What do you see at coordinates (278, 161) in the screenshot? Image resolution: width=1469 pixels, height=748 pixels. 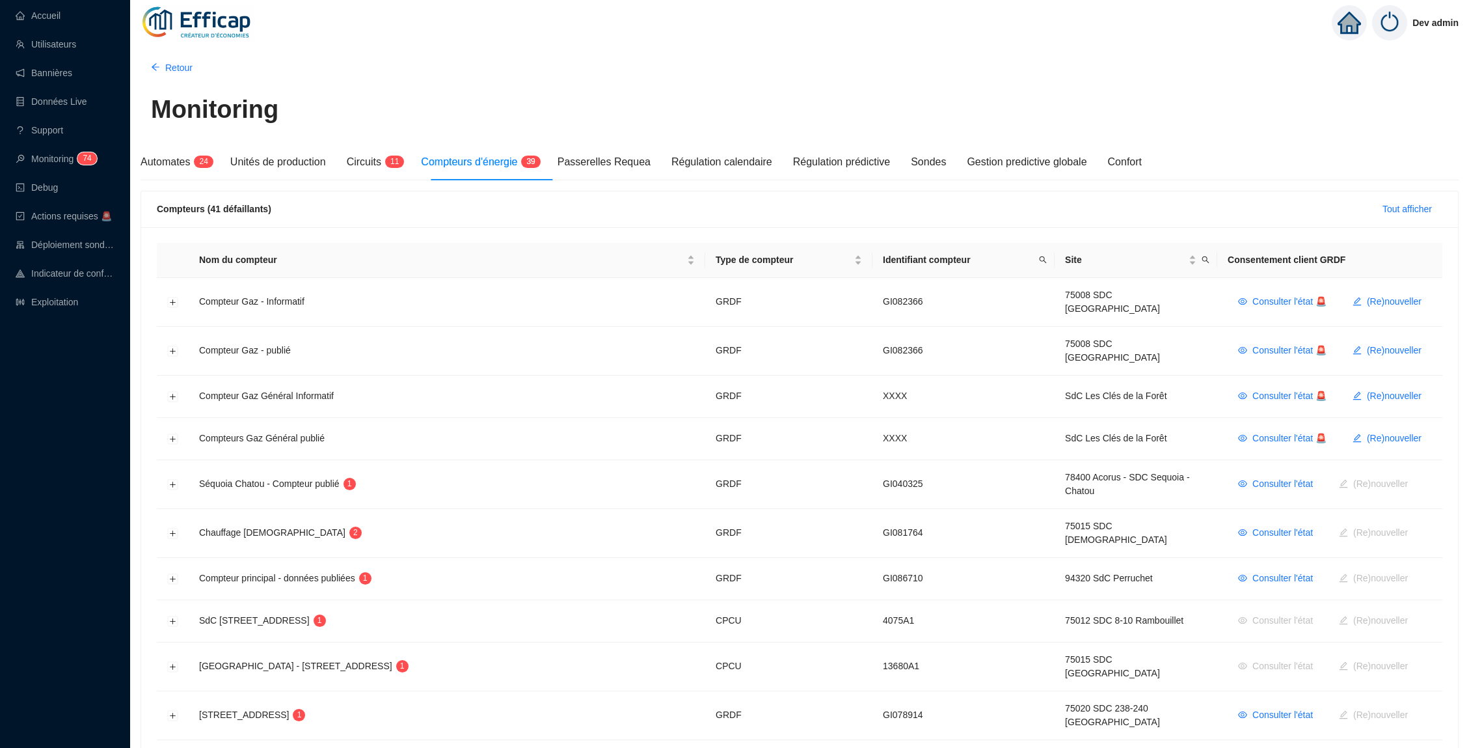 I see `span: Unités de production` at bounding box center [278, 161].